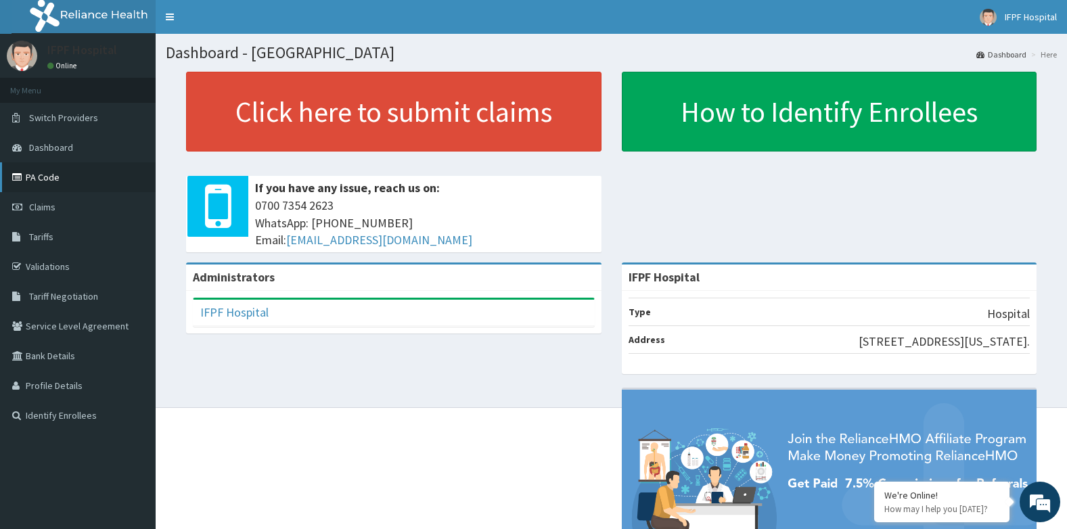  I want to click on a: IFPF Hospital, so click(234, 312).